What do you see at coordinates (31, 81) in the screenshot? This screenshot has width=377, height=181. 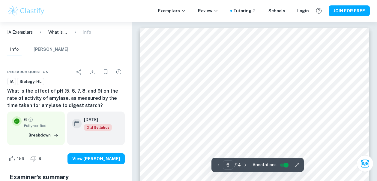 I see `a: Biology-HL` at bounding box center [31, 81].